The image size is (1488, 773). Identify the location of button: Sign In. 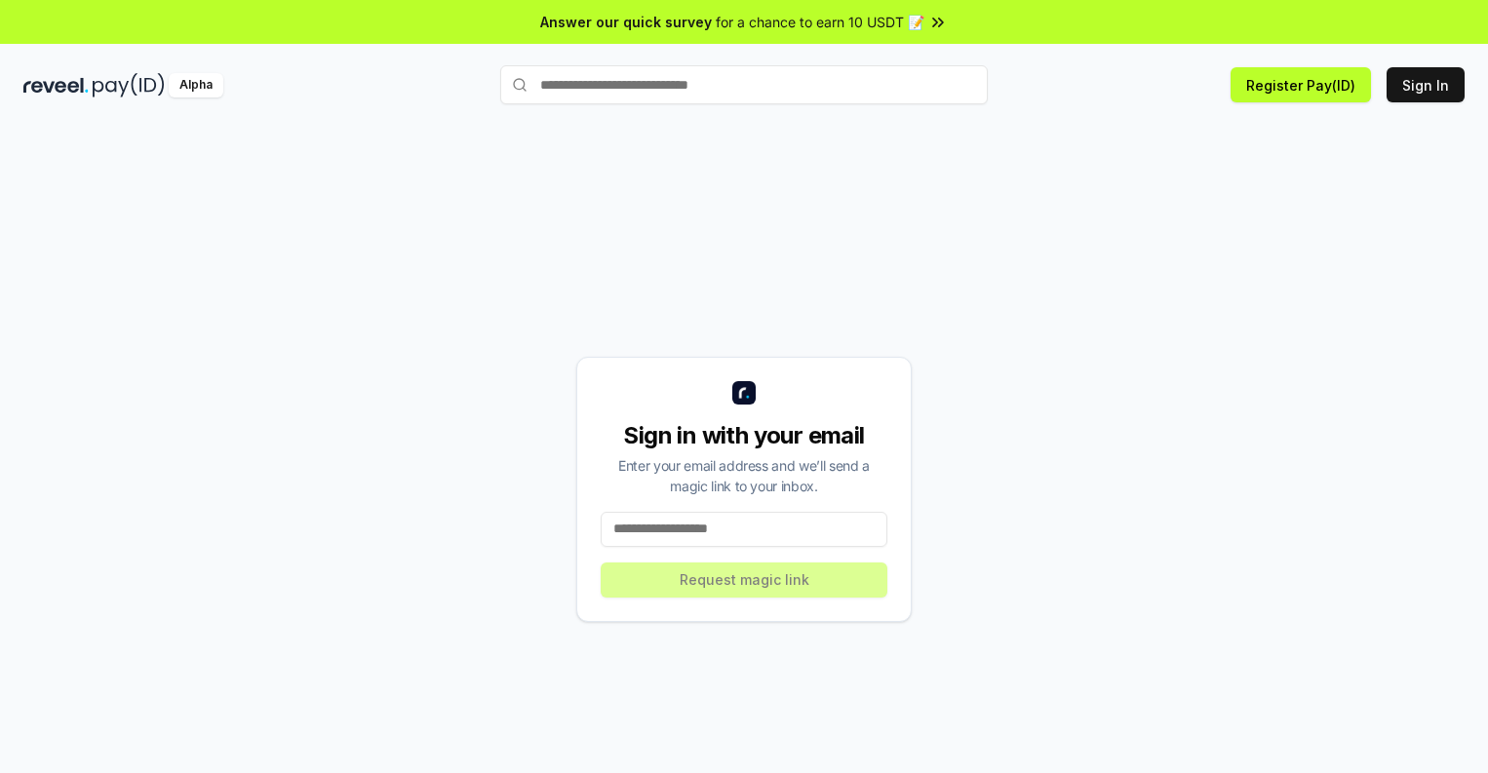
(1426, 85).